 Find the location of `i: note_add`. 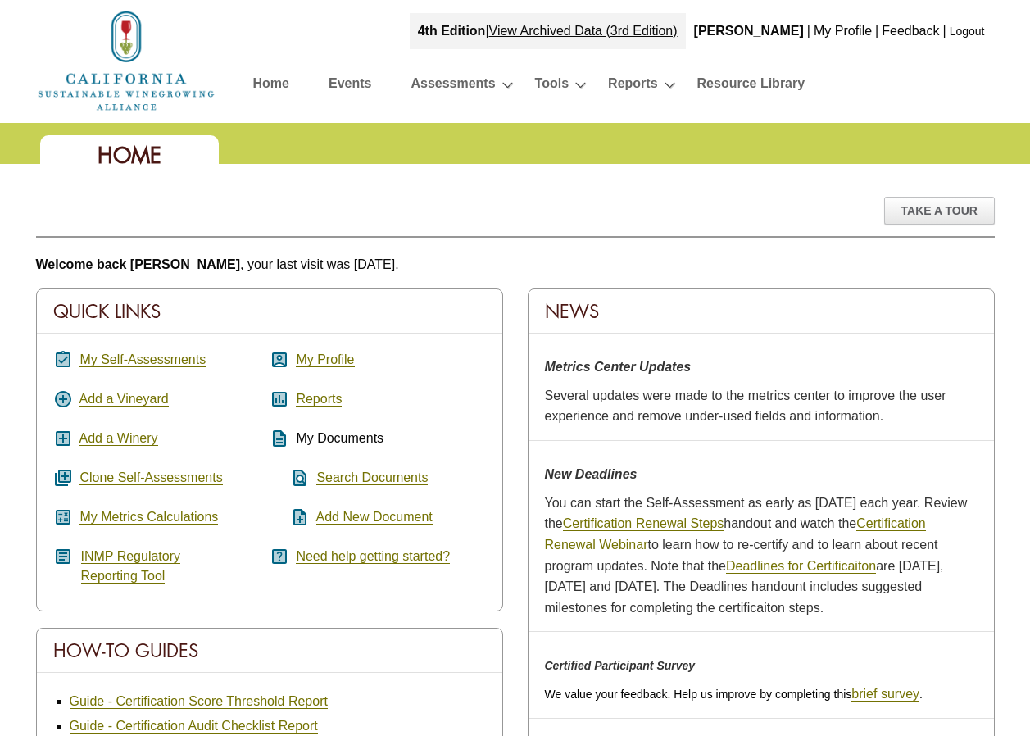

i: note_add is located at coordinates (289, 517).